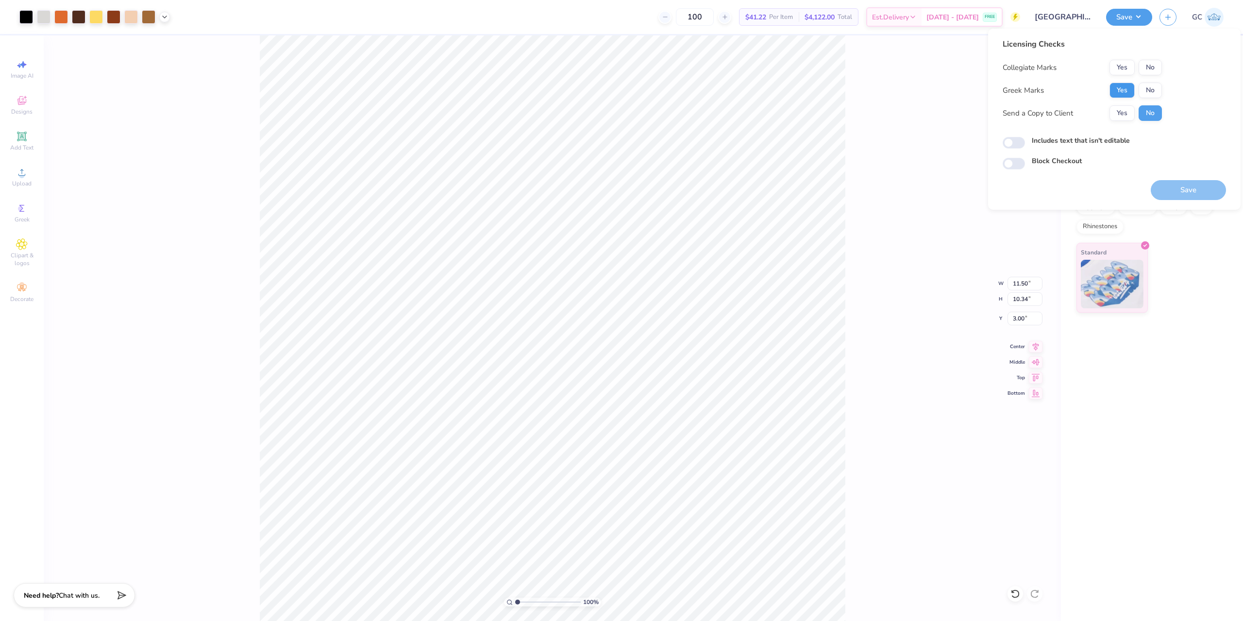  I want to click on span: Middle, so click(1016, 362).